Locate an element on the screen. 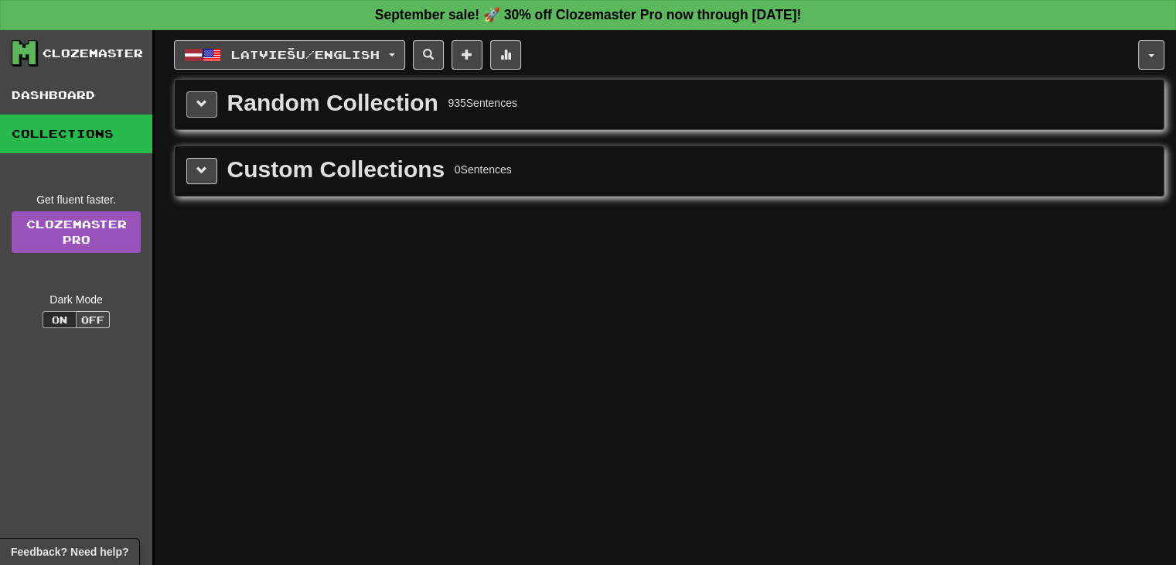 This screenshot has width=1176, height=565. div: 0 Sentences is located at coordinates (483, 169).